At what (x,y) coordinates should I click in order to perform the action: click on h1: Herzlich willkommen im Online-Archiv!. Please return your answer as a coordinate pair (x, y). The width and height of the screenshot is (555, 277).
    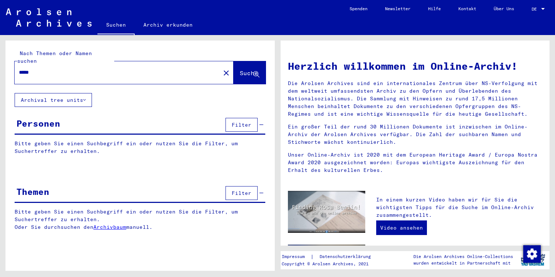
    Looking at the image, I should click on (415, 66).